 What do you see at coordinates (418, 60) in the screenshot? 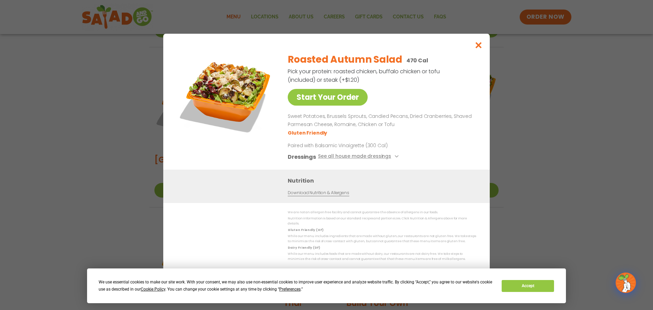
I see `p: 470 Cal` at bounding box center [418, 60].